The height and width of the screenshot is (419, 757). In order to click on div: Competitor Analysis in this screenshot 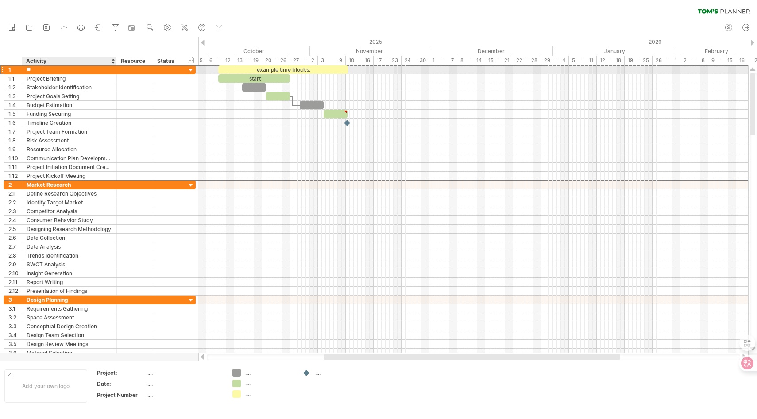, I will do `click(69, 211)`.